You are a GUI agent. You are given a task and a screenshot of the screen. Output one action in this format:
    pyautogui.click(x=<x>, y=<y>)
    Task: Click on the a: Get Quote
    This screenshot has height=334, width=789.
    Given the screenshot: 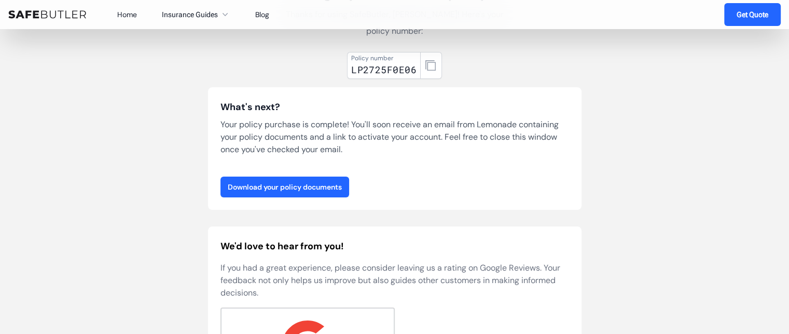 What is the action you would take?
    pyautogui.click(x=752, y=15)
    